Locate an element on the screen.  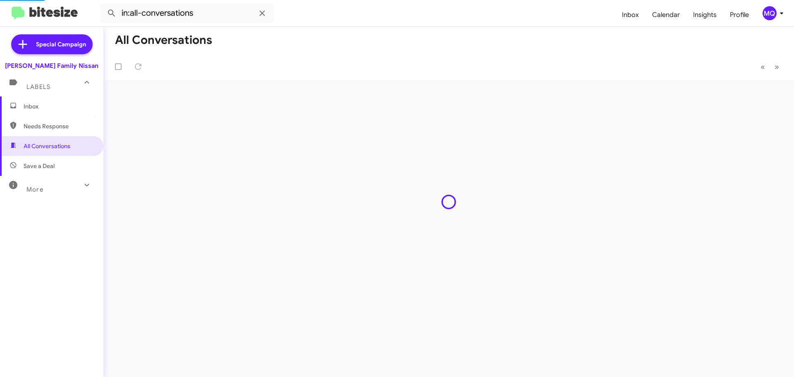
a: Calendar is located at coordinates (666, 15).